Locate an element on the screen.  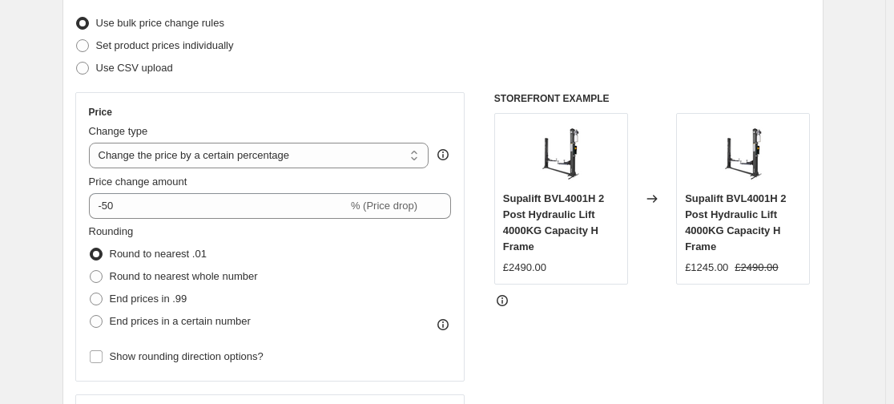
span: End prices in a certain number is located at coordinates (180, 320).